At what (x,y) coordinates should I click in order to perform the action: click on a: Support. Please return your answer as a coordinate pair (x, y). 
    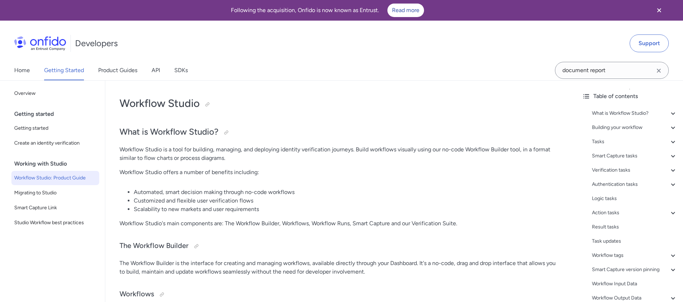
    Looking at the image, I should click on (649, 43).